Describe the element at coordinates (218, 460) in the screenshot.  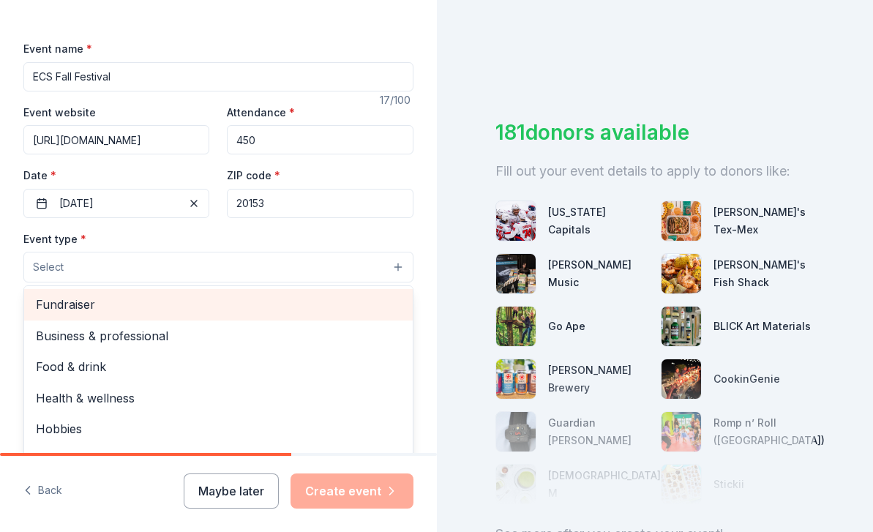
I see `span: Music` at that location.